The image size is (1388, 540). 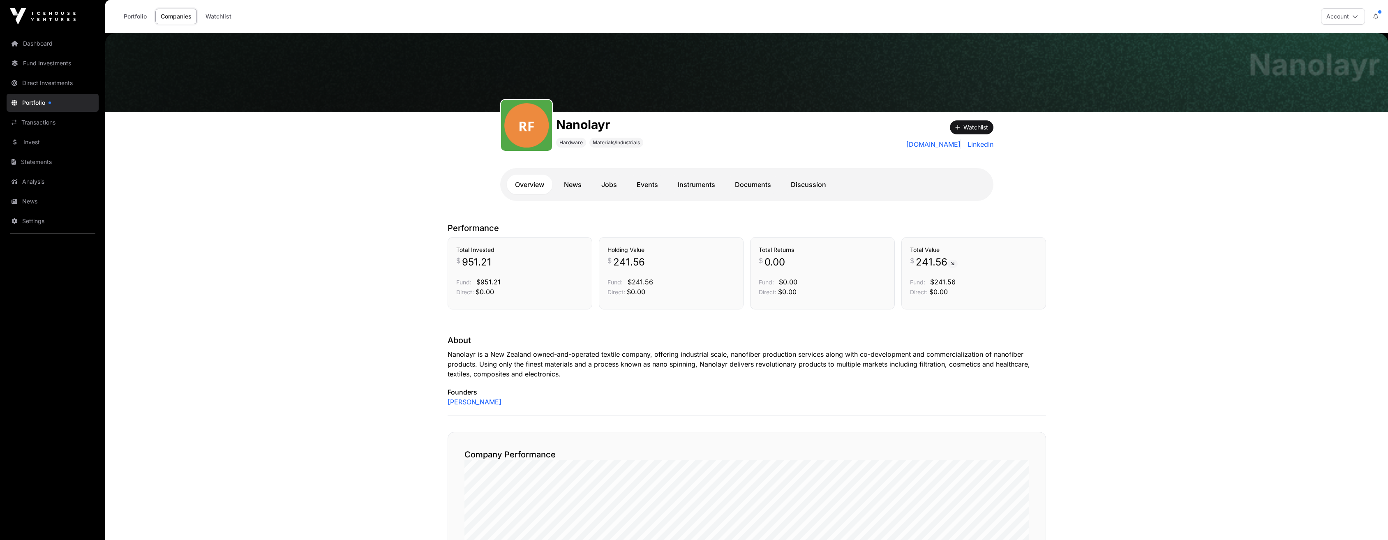 What do you see at coordinates (671, 250) in the screenshot?
I see `h3: Holding Value` at bounding box center [671, 250].